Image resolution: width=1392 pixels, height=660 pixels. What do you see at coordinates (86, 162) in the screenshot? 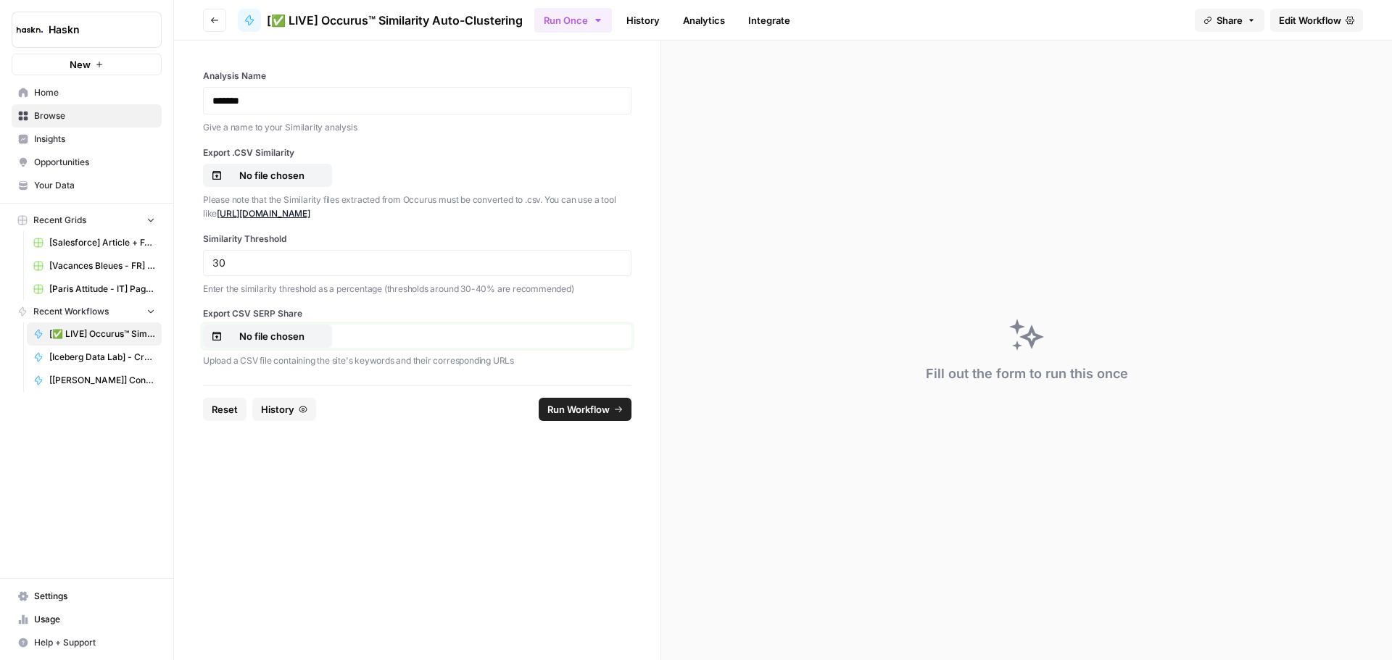
I see `a: Opportunities` at bounding box center [86, 162].